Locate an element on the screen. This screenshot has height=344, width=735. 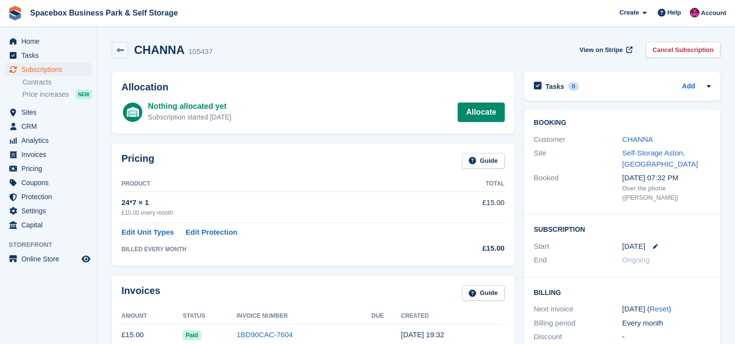
h2: Booking is located at coordinates (623, 123).